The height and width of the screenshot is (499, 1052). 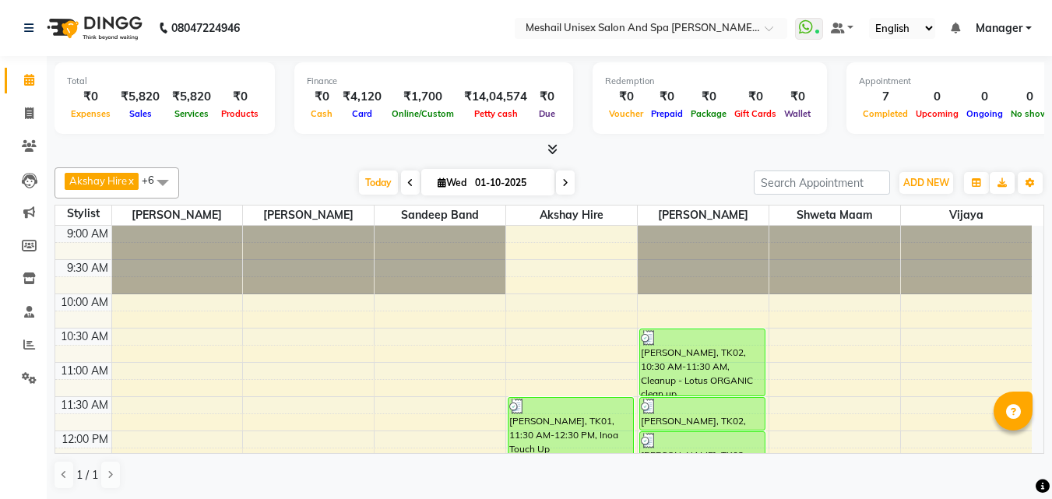 I want to click on div: Appointment, so click(x=955, y=81).